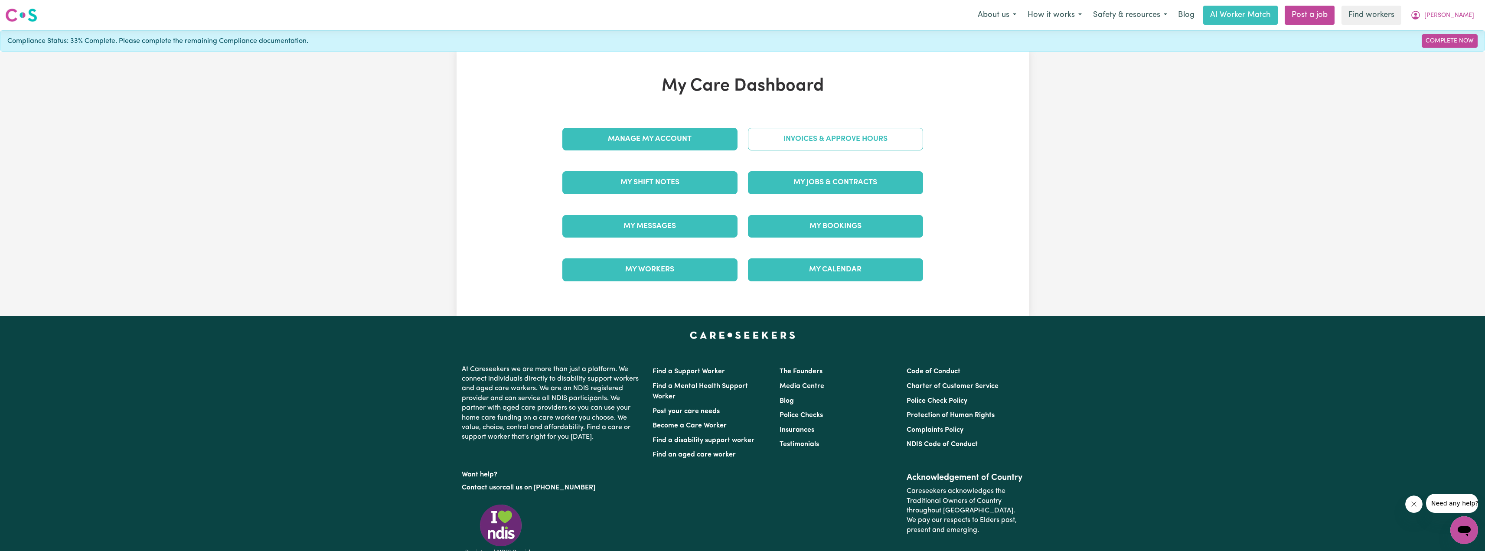 The height and width of the screenshot is (551, 1485). I want to click on a: Find workers, so click(1371, 15).